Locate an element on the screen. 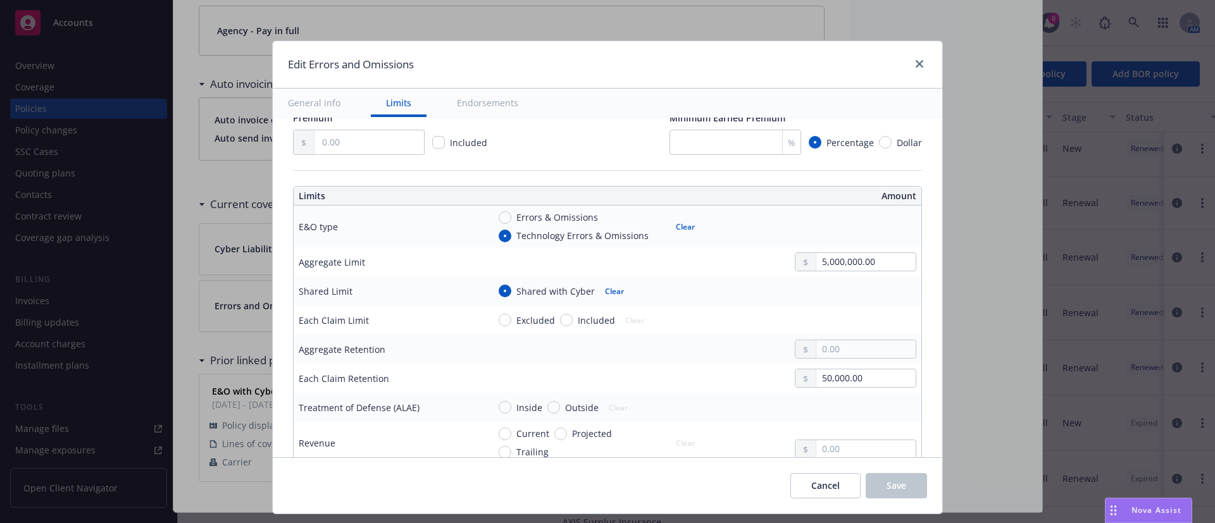 The image size is (1215, 523). div: Drag to move is located at coordinates (1113, 511).